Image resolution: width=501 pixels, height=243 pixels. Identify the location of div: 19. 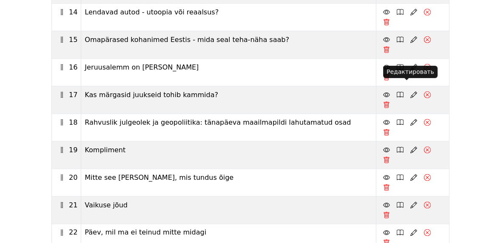
(66, 150).